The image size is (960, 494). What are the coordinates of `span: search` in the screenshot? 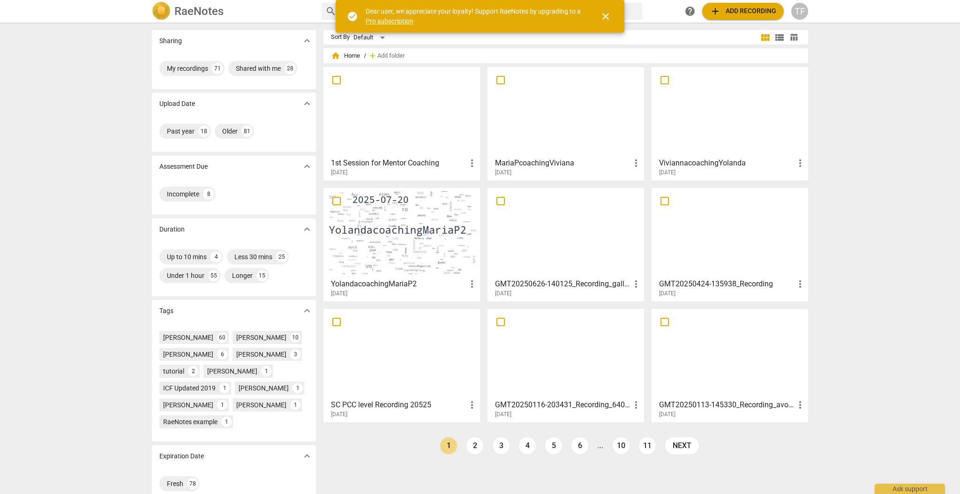 It's located at (331, 11).